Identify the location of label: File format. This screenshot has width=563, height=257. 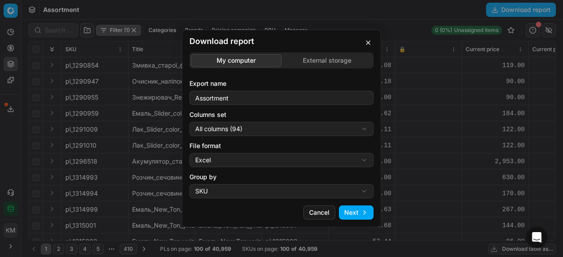
(281, 146).